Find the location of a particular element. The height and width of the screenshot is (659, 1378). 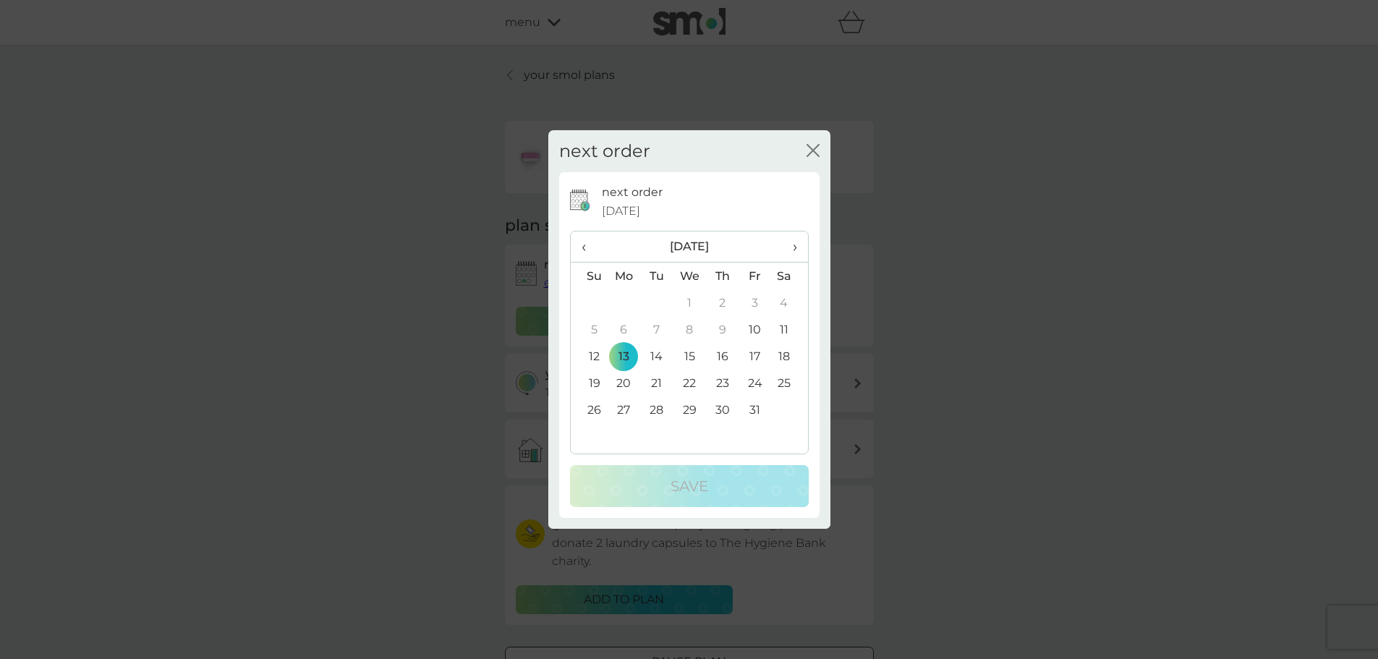

td: 20 is located at coordinates (624, 383).